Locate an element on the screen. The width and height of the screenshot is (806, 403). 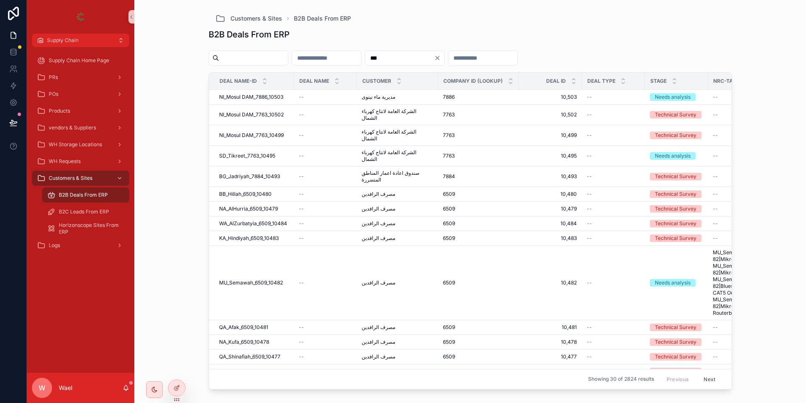
a: 10,479 is located at coordinates (550, 209).